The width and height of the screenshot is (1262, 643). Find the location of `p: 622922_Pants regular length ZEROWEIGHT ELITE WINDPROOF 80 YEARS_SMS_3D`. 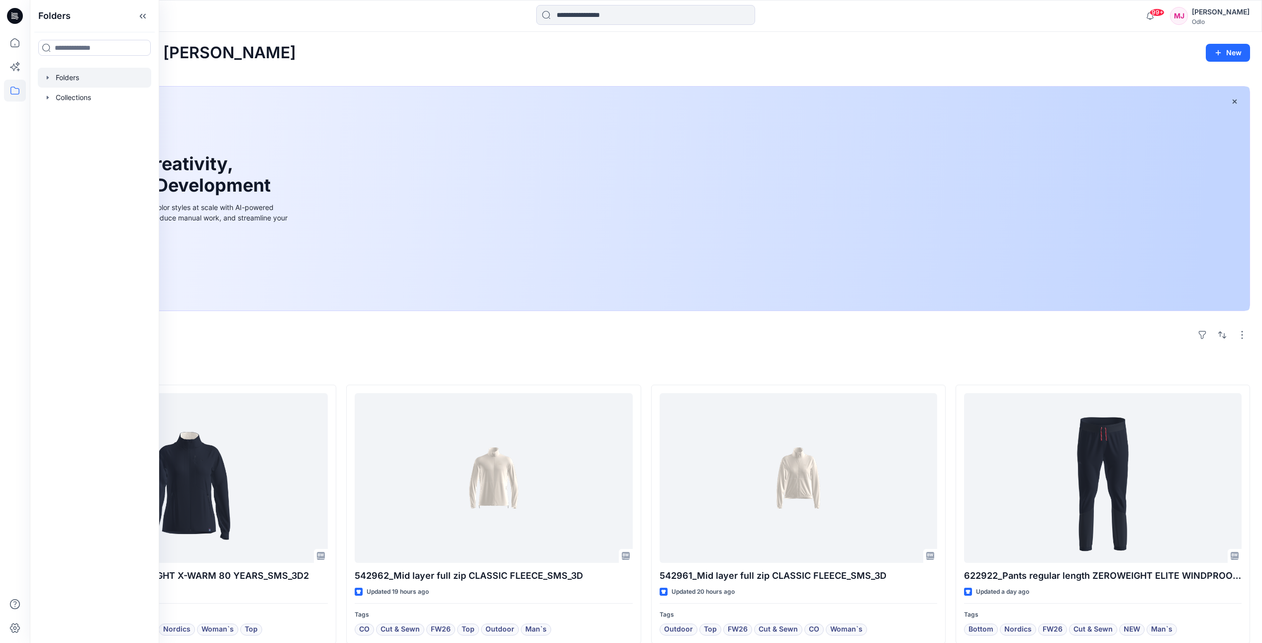

p: 622922_Pants regular length ZEROWEIGHT ELITE WINDPROOF 80 YEARS_SMS_3D is located at coordinates (1103, 576).